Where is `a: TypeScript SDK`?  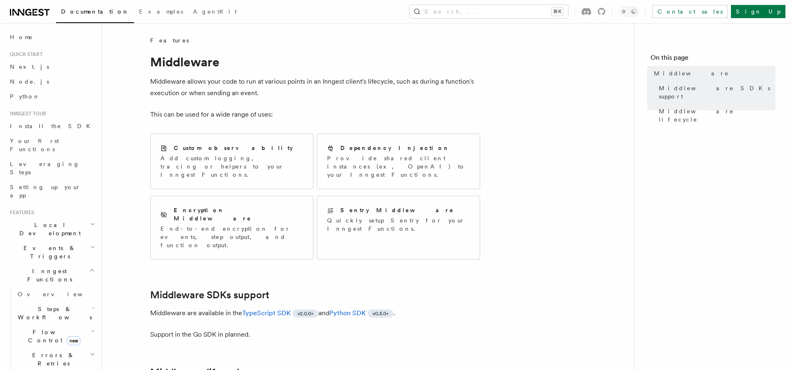
a: TypeScript SDK is located at coordinates (267, 313).